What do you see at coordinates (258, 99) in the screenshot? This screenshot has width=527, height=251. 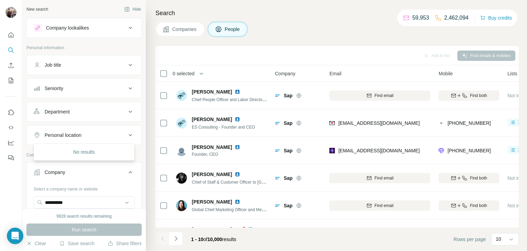 I see `span: Chief People Officer and Labor Director, Member of the Executive Board` at bounding box center [258, 99].